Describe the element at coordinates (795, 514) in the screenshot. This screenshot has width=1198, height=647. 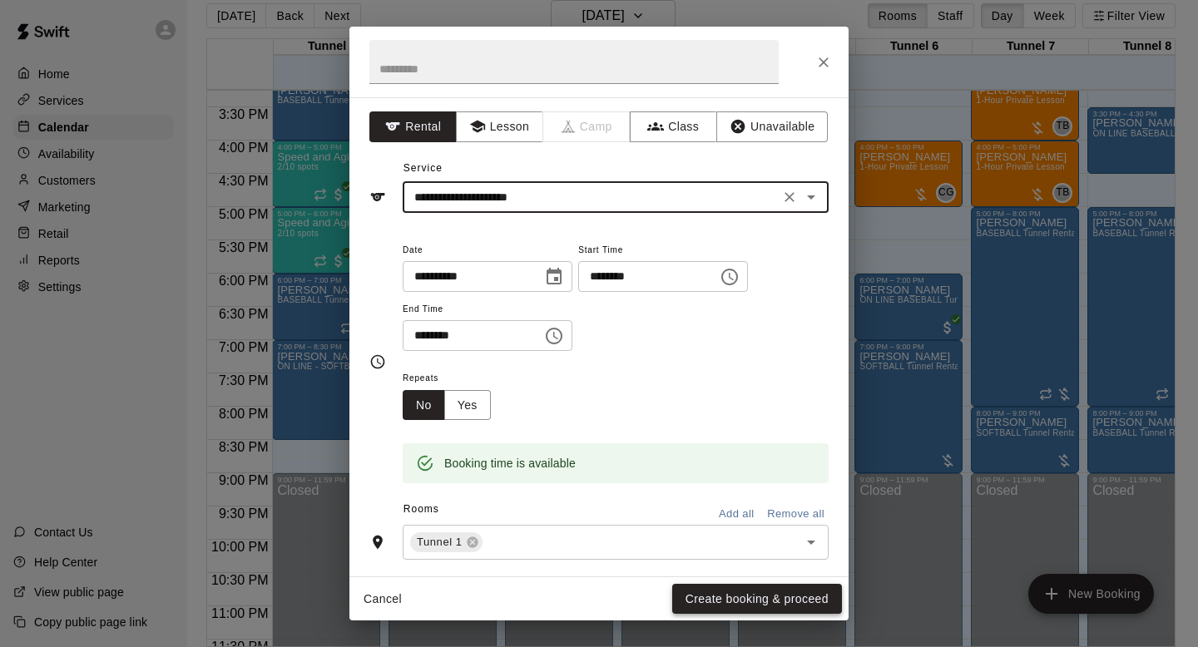
I see `button: Remove all` at that location.